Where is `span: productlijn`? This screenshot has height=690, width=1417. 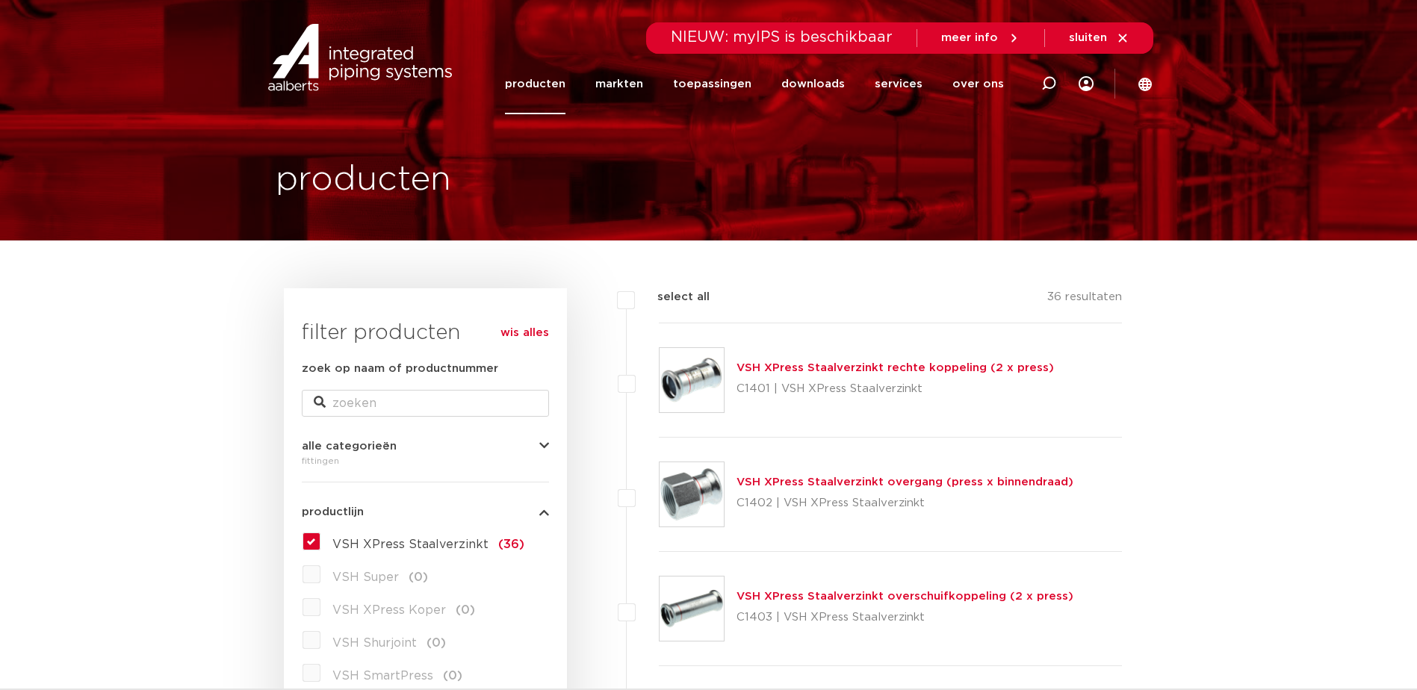 span: productlijn is located at coordinates (332, 512).